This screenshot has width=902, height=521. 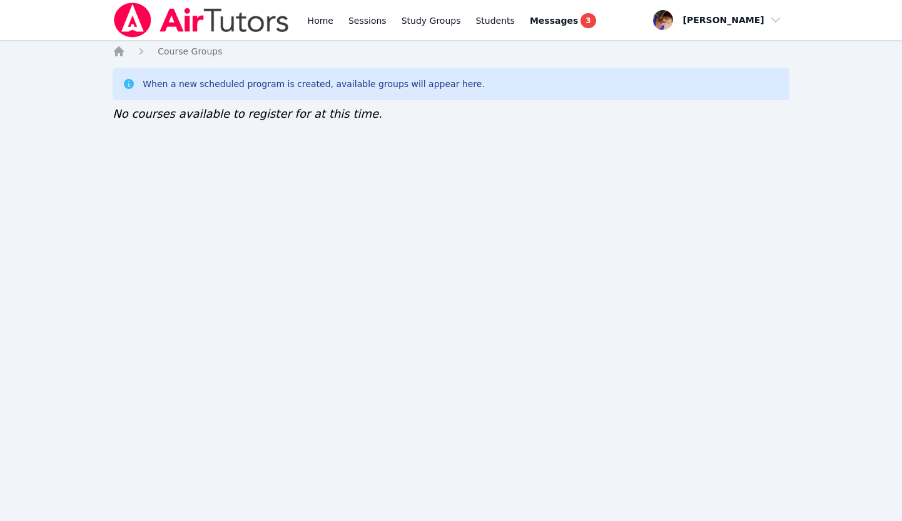 What do you see at coordinates (190, 51) in the screenshot?
I see `a: Course Groups` at bounding box center [190, 51].